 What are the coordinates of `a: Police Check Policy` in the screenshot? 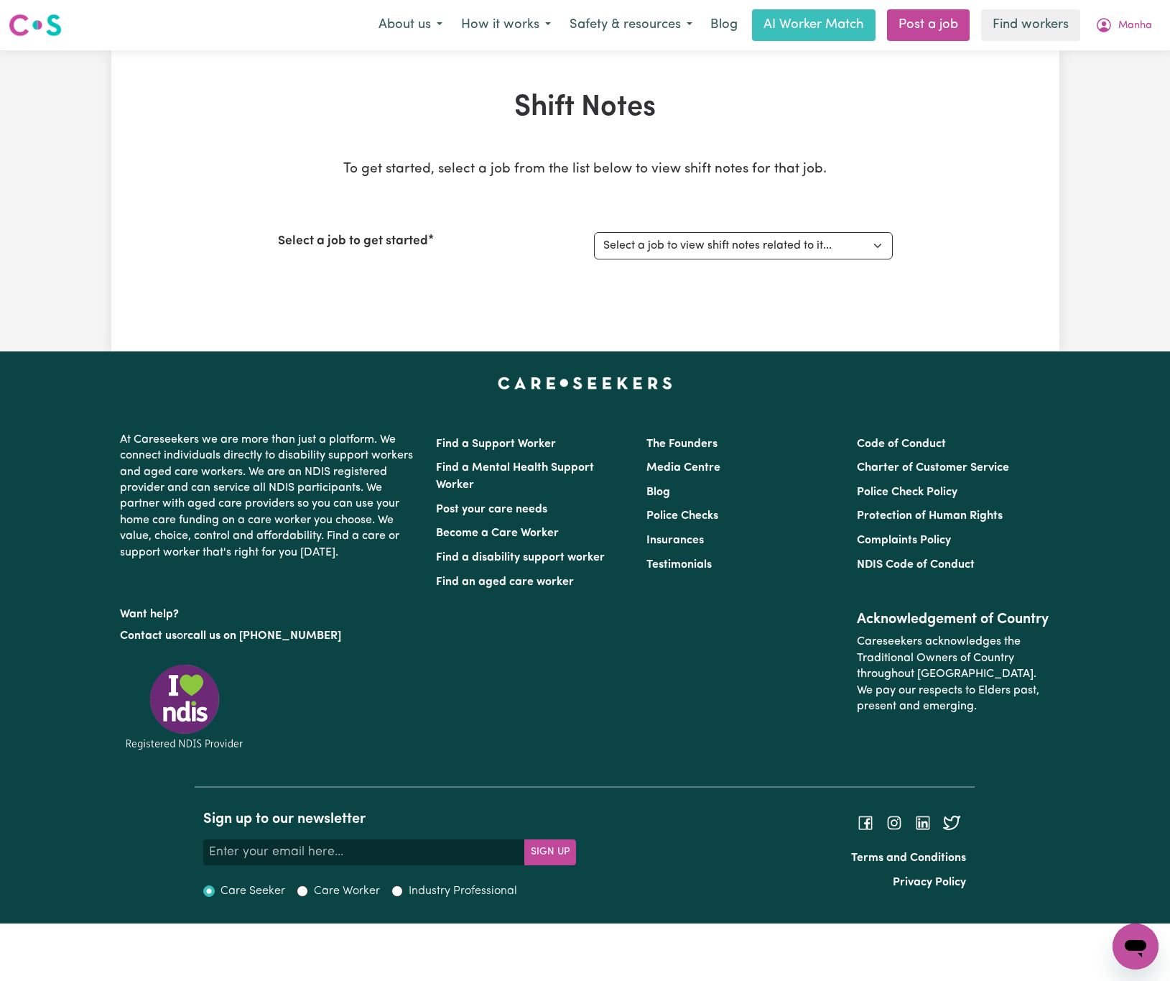 It's located at (907, 492).